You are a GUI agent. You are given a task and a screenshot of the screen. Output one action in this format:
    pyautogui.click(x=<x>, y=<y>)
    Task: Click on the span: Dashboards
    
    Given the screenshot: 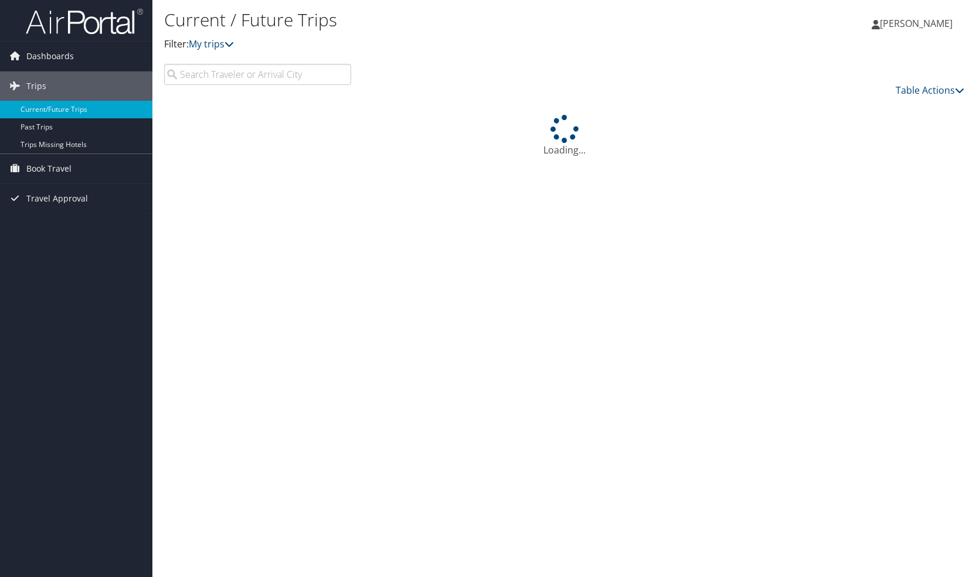 What is the action you would take?
    pyautogui.click(x=50, y=56)
    